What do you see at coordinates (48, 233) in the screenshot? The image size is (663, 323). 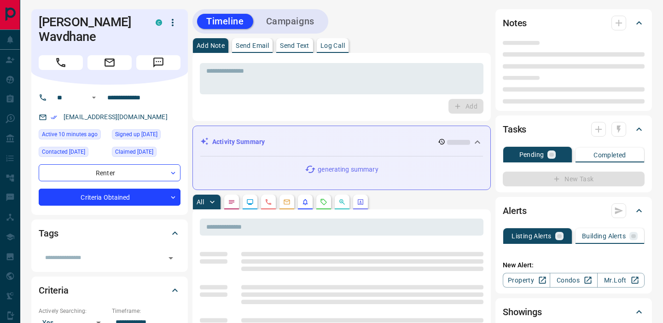 I see `h2: Tags` at bounding box center [48, 233].